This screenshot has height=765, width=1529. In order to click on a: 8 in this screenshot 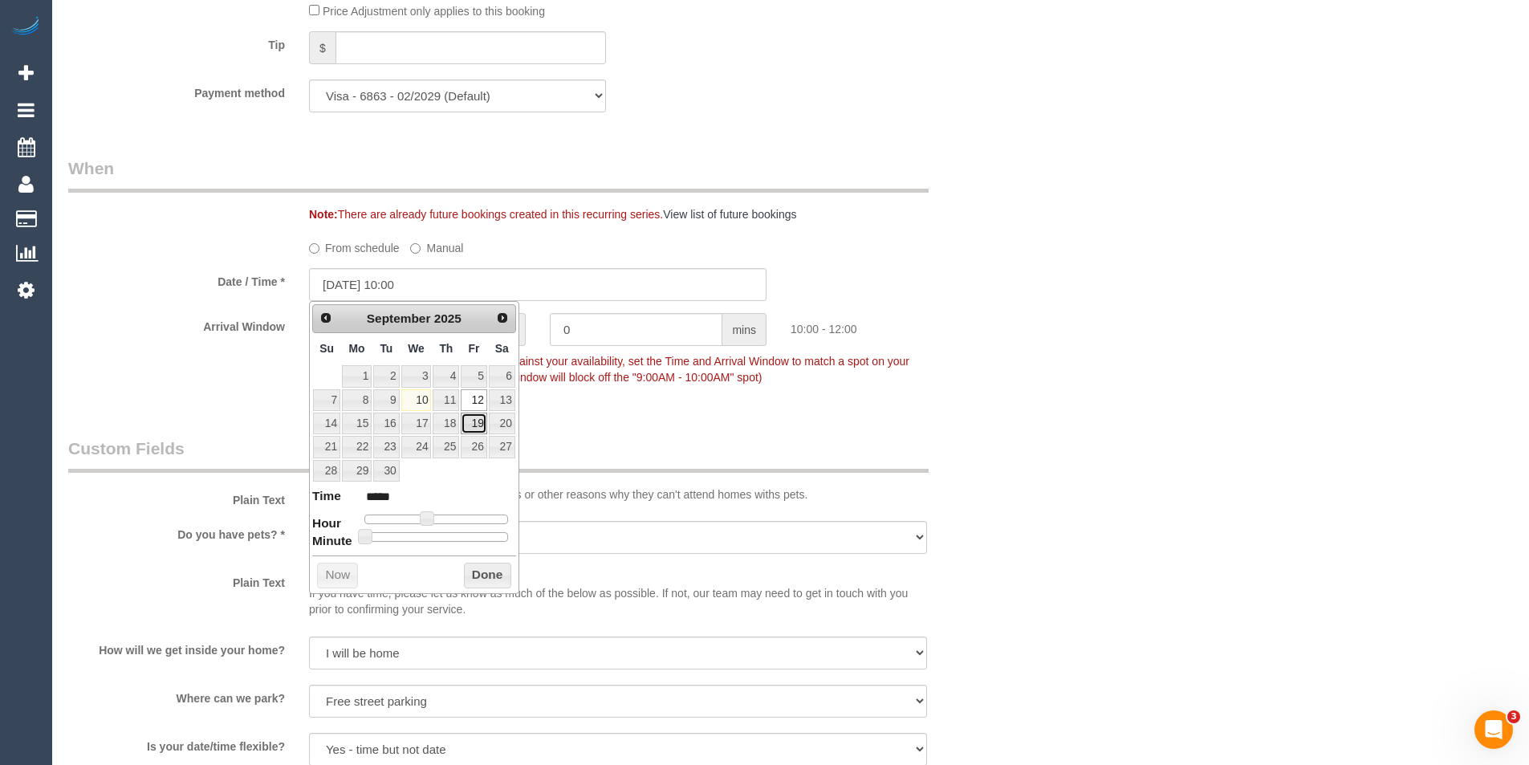, I will do `click(356, 400)`.